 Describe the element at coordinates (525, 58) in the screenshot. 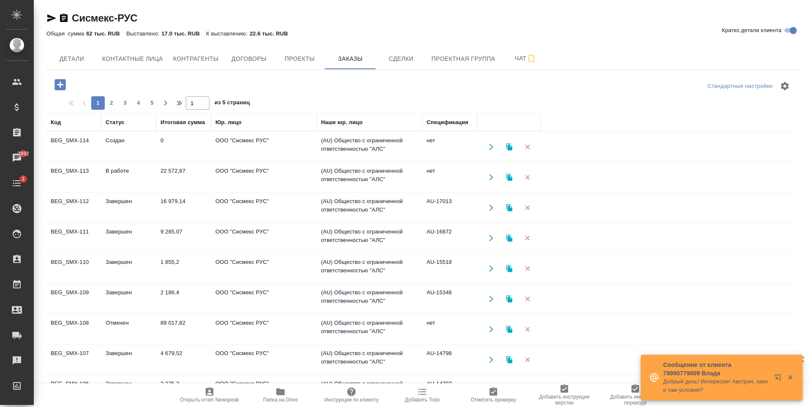

I see `span: Чат` at that location.